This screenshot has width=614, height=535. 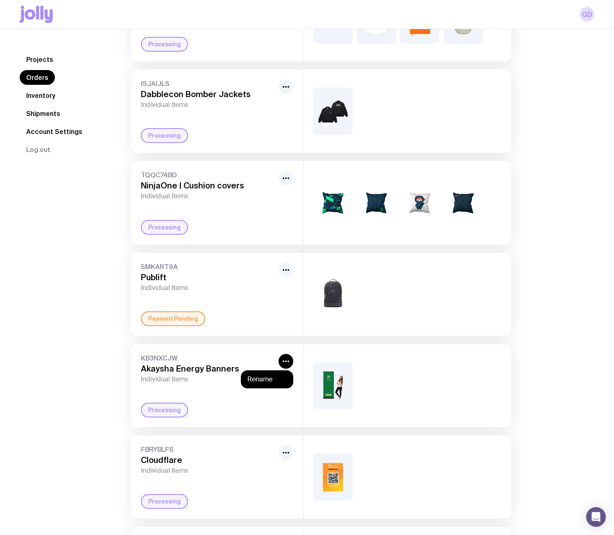 What do you see at coordinates (208, 267) in the screenshot?
I see `span: 5MKART9A` at bounding box center [208, 267].